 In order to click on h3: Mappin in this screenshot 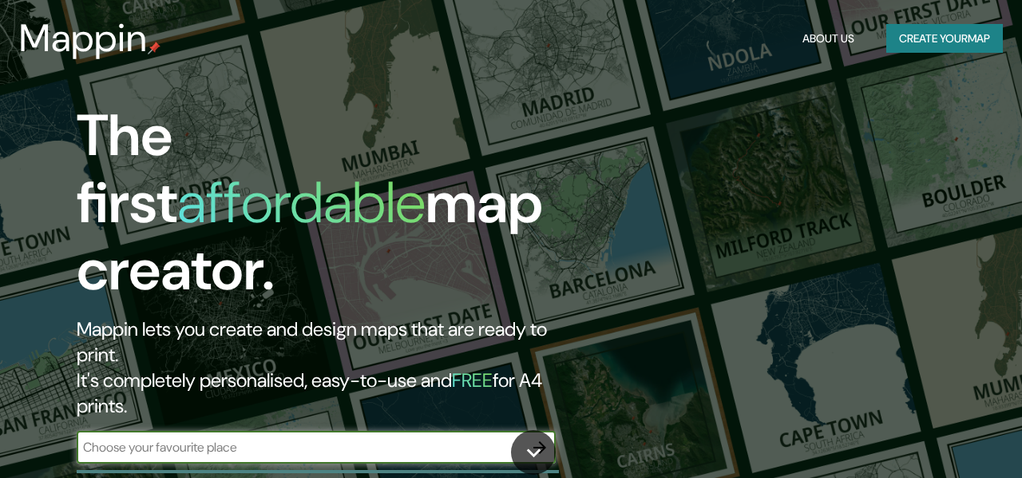, I will do `click(83, 38)`.